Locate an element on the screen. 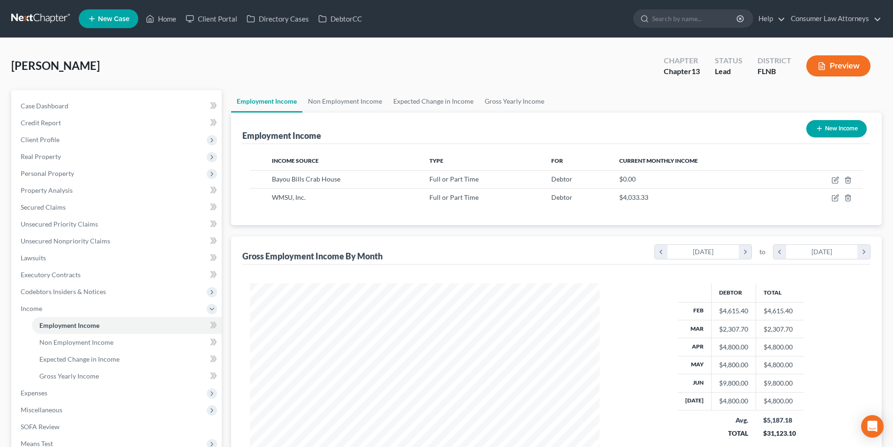 The image size is (893, 447). div: $5,187.18 is located at coordinates (780, 420).